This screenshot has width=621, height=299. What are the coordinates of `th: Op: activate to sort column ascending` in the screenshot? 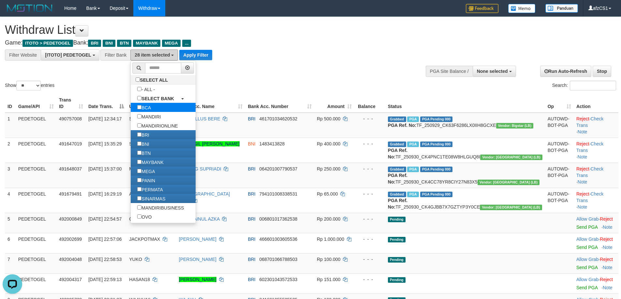 It's located at (559, 103).